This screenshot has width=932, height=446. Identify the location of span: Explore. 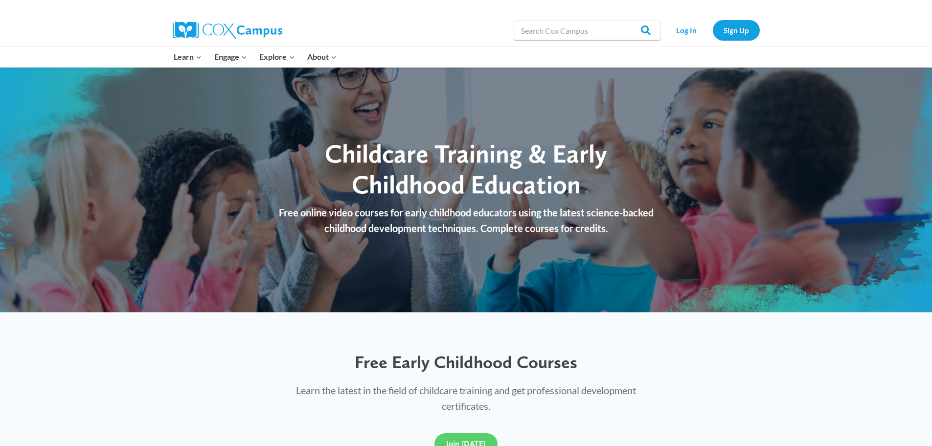
(277, 57).